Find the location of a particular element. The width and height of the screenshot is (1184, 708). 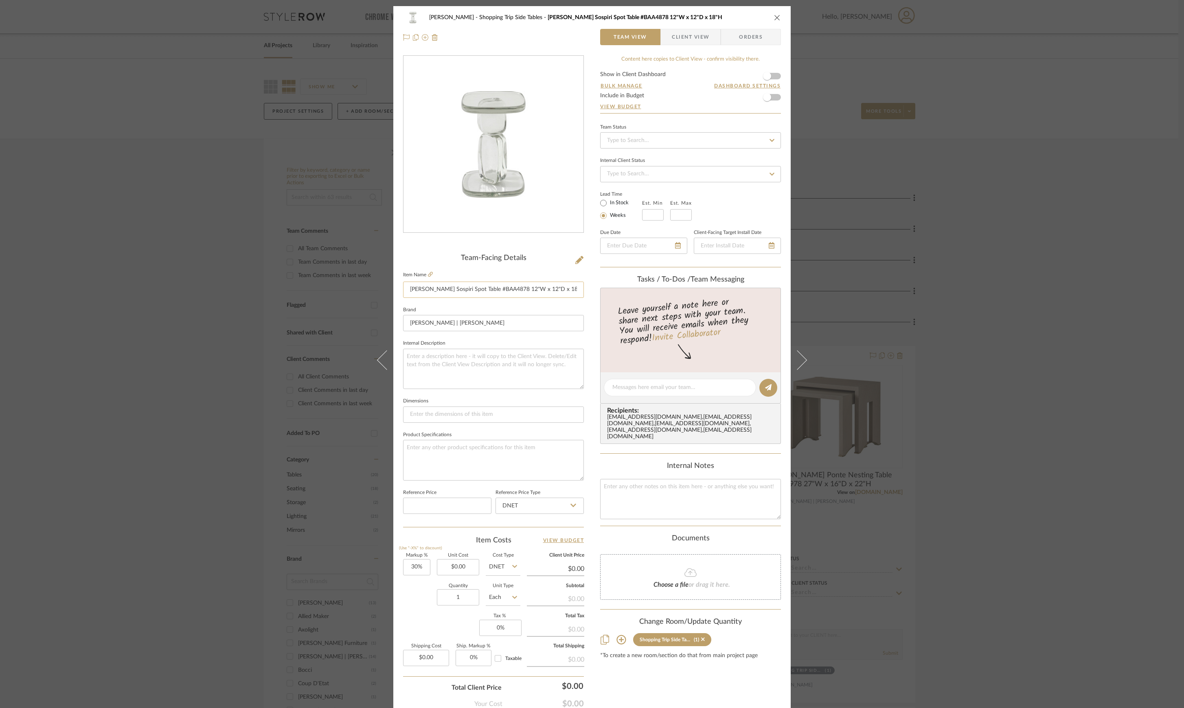

input: Enter Install Date is located at coordinates (737, 246).